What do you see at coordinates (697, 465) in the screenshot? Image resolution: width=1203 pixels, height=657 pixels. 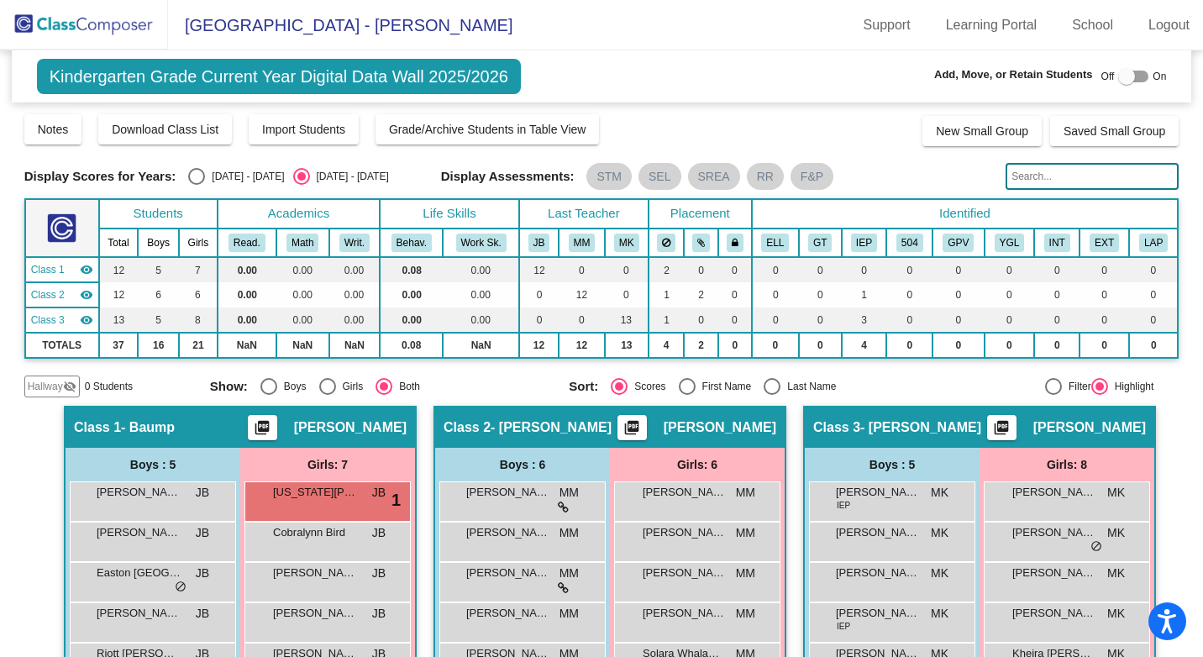 I see `div: Girls: 6` at bounding box center [697, 465].